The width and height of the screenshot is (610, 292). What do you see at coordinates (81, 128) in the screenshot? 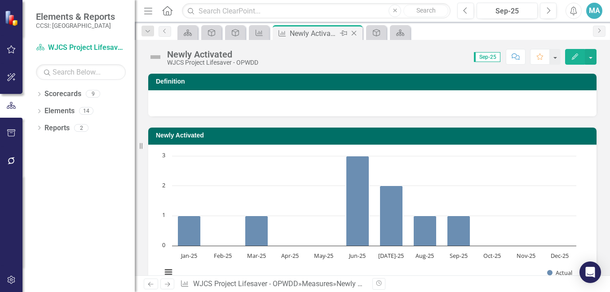
I see `div: 2` at bounding box center [81, 128].